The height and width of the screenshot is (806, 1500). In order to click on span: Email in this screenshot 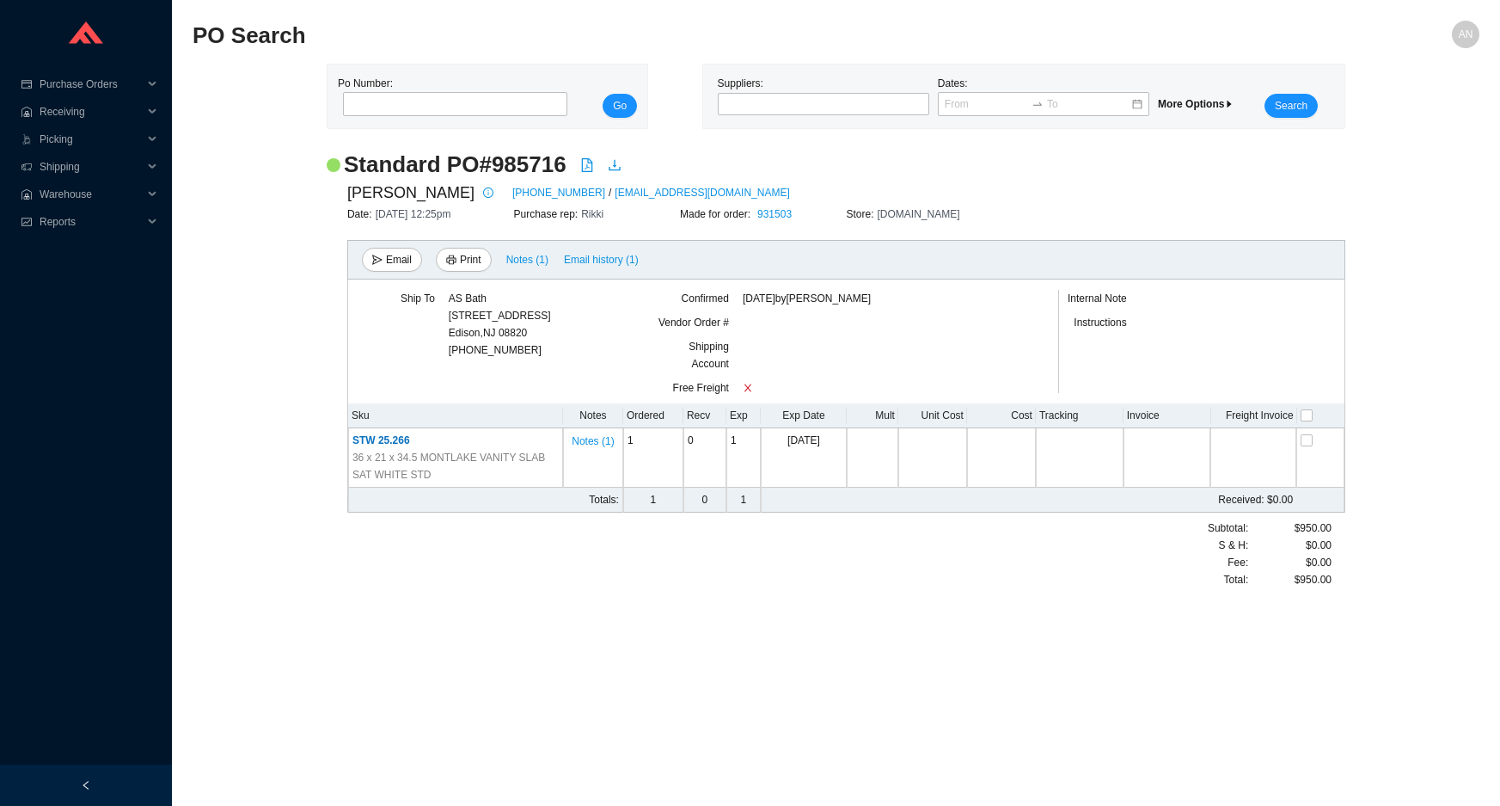, I will do `click(399, 260)`.